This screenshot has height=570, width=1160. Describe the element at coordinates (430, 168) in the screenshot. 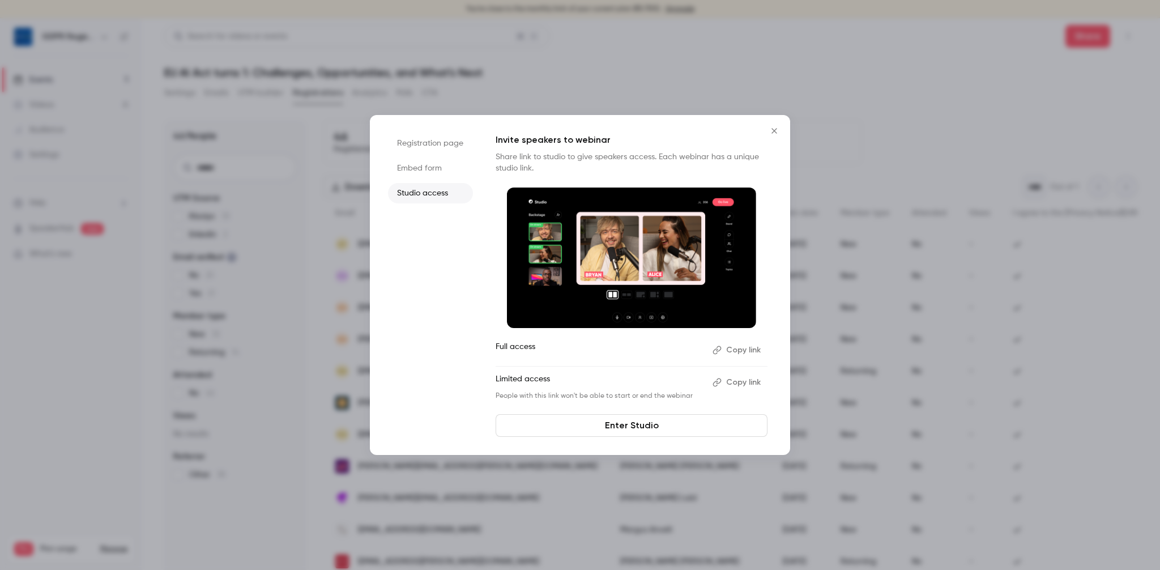

I see `li: Embed form` at that location.